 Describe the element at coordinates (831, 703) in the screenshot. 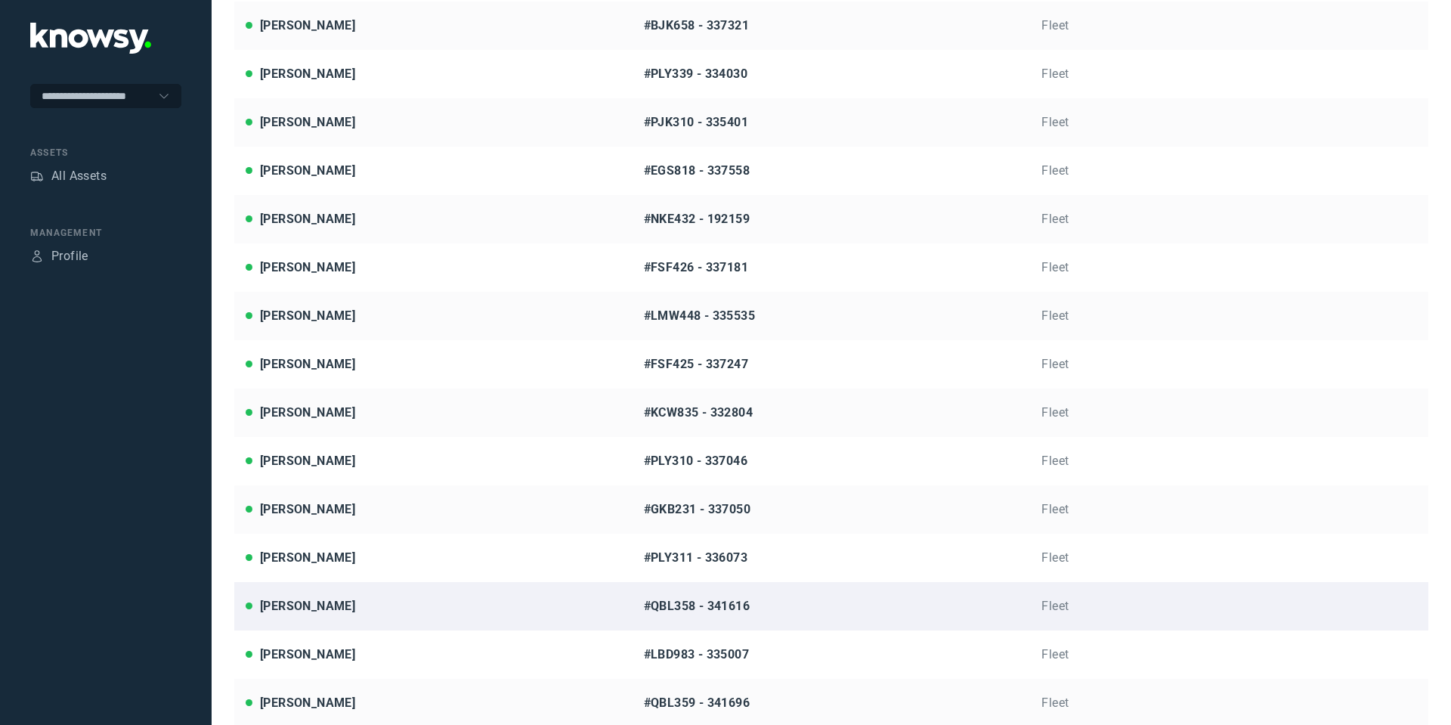

I see `div: #QBL359 - 341696` at that location.